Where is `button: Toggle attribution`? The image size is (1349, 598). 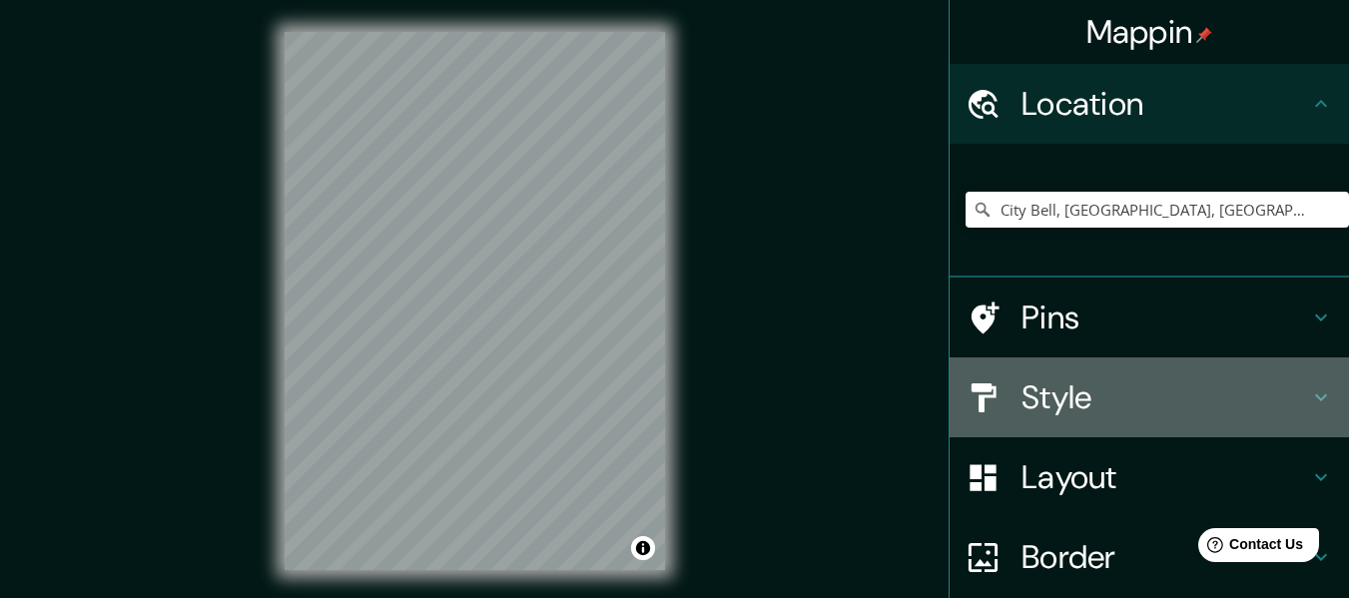
button: Toggle attribution is located at coordinates (643, 548).